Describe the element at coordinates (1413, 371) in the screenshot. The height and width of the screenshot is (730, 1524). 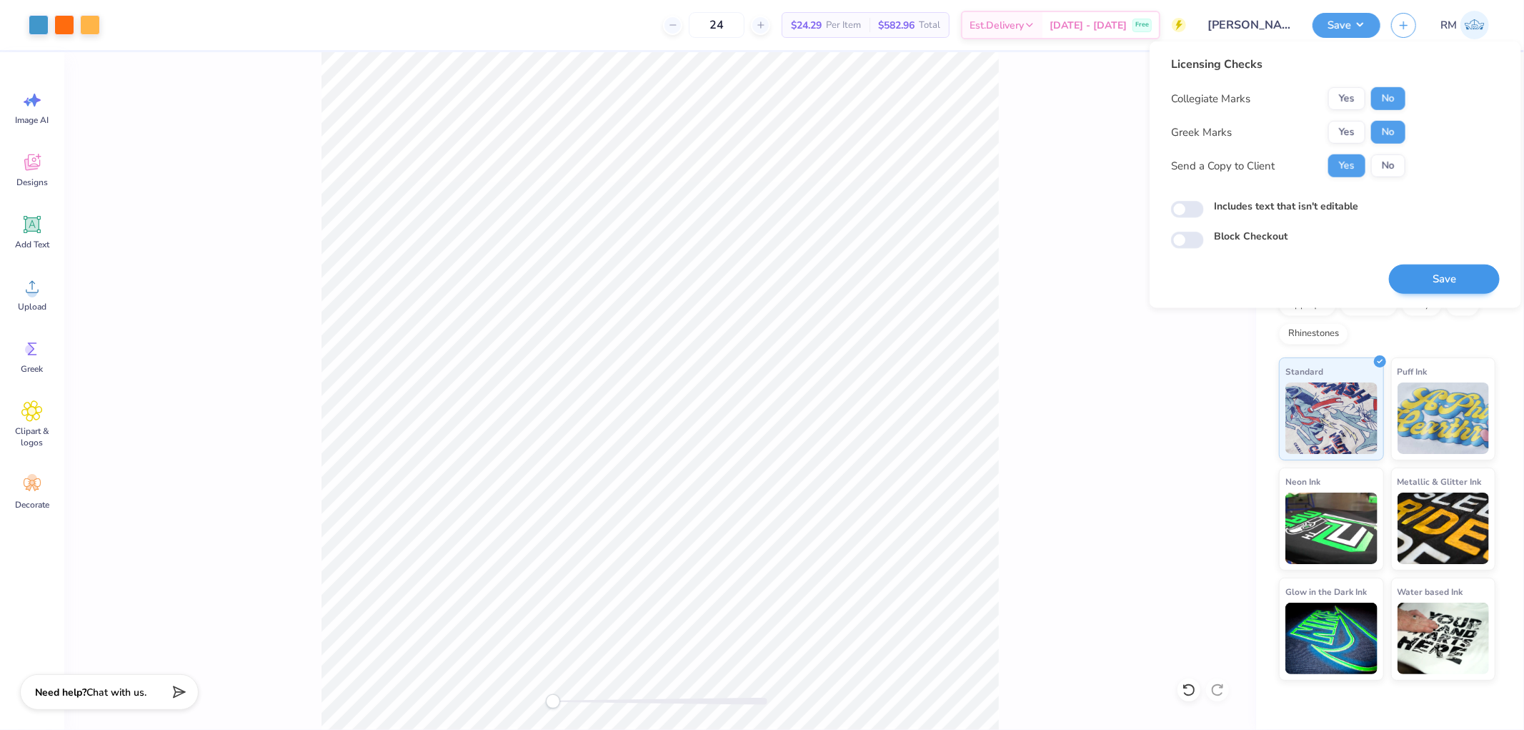
I see `span: Puff Ink` at that location.